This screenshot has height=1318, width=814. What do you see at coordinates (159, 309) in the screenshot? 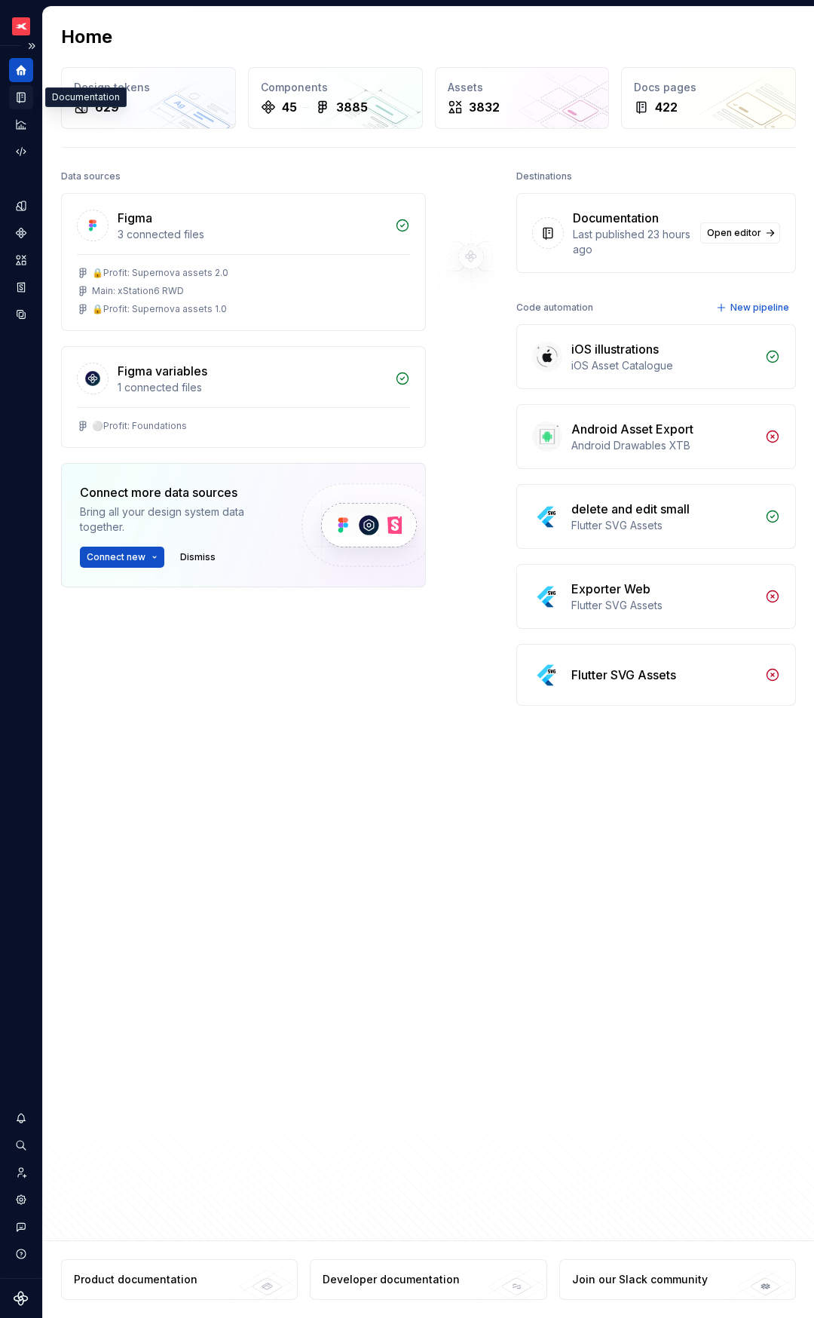
I see `div: 🔒Profit: Supernova assets 1.0` at bounding box center [159, 309].